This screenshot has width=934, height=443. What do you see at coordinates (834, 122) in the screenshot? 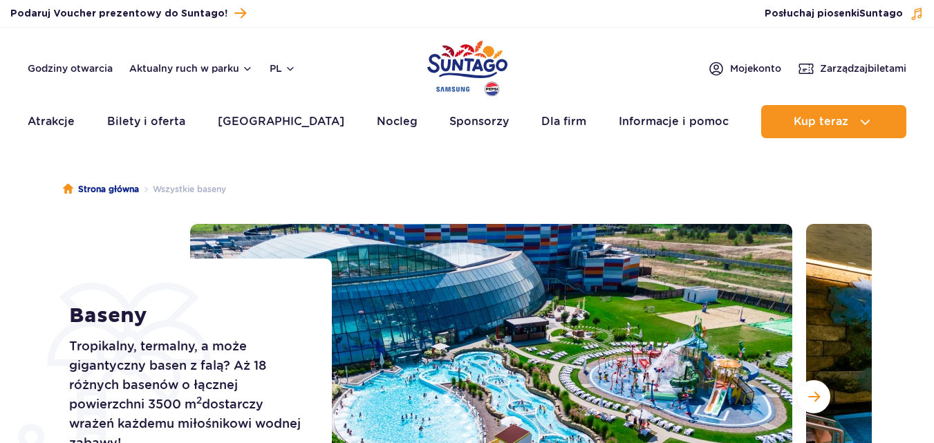
I see `button: Kup teraz` at bounding box center [834, 122].